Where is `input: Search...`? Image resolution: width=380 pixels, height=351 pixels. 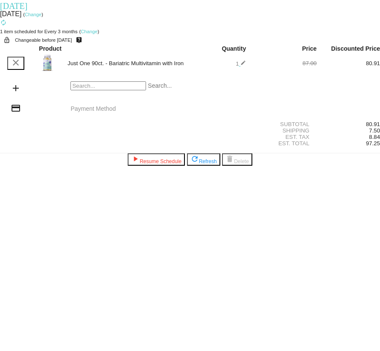
input: Search... is located at coordinates (108, 86).